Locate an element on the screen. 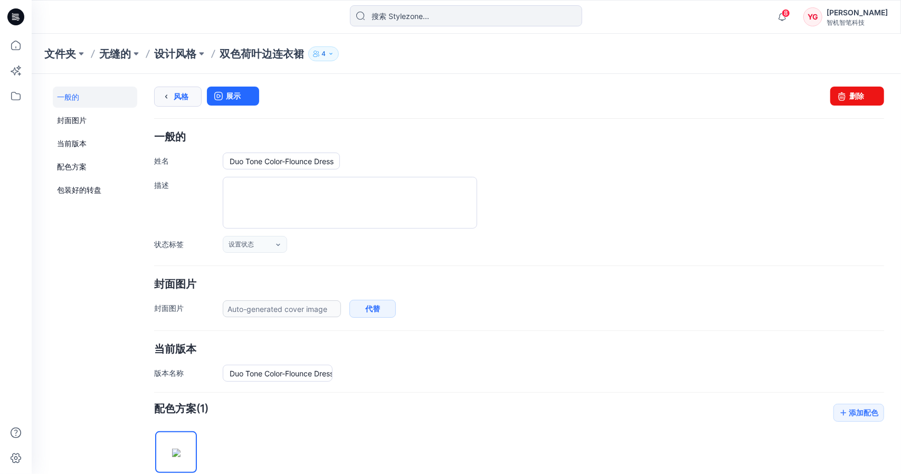 This screenshot has height=474, width=901. font: 智机智笔科技 is located at coordinates (845, 22).